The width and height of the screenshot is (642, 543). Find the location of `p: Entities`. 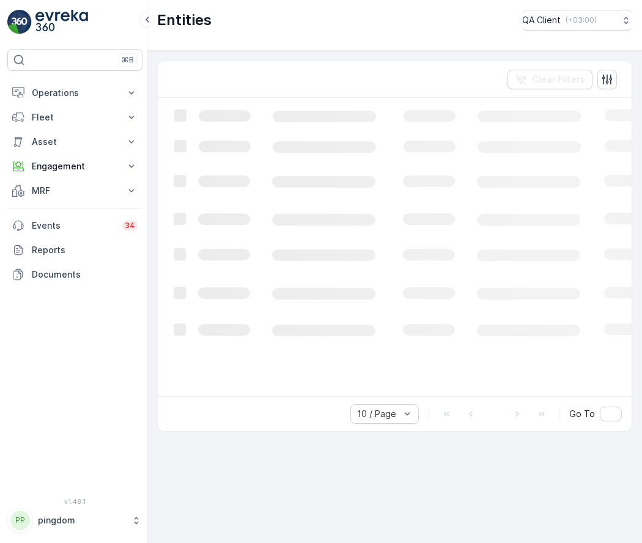

p: Entities is located at coordinates (184, 20).